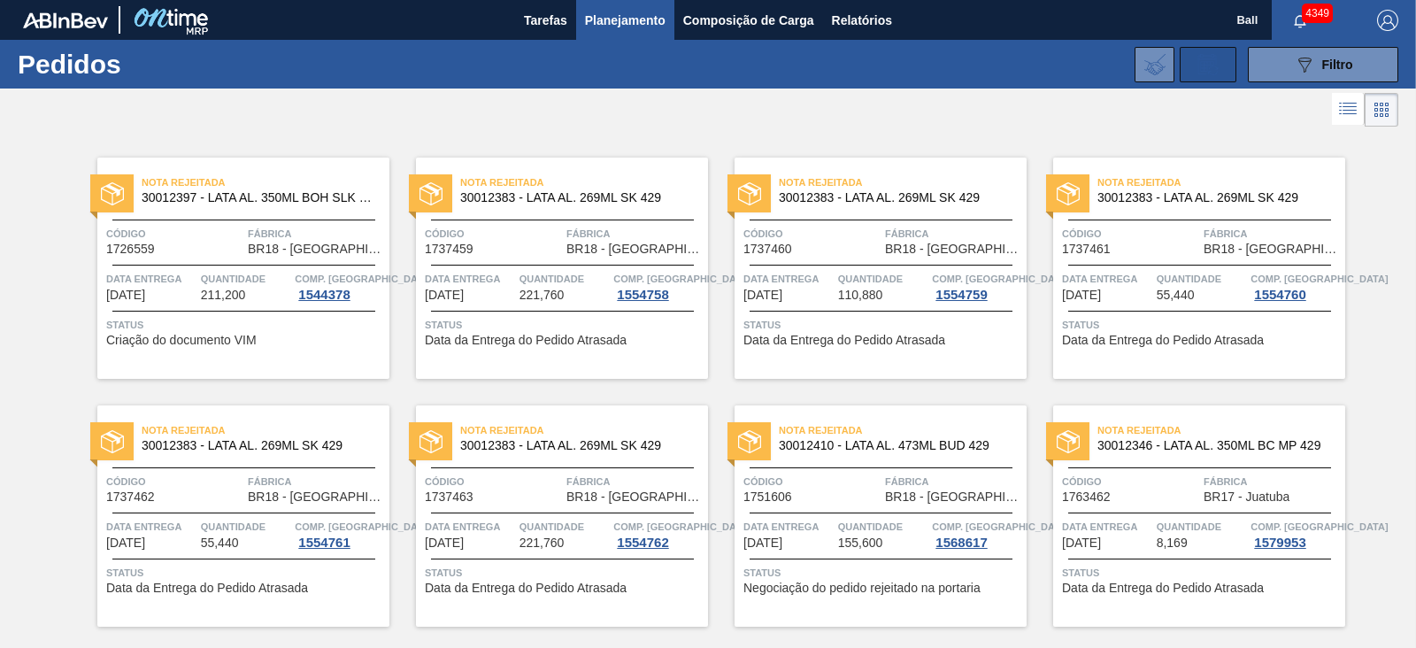 Image resolution: width=1416 pixels, height=648 pixels. What do you see at coordinates (1214, 445) in the screenshot?
I see `span: 30012346 - LATA AL. 350ML BC MP 429` at bounding box center [1214, 445].